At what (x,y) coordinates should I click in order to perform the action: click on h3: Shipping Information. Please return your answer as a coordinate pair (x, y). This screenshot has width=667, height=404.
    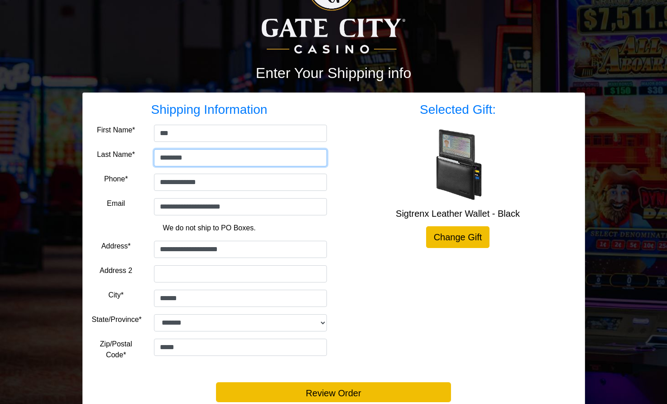
    Looking at the image, I should click on (209, 110).